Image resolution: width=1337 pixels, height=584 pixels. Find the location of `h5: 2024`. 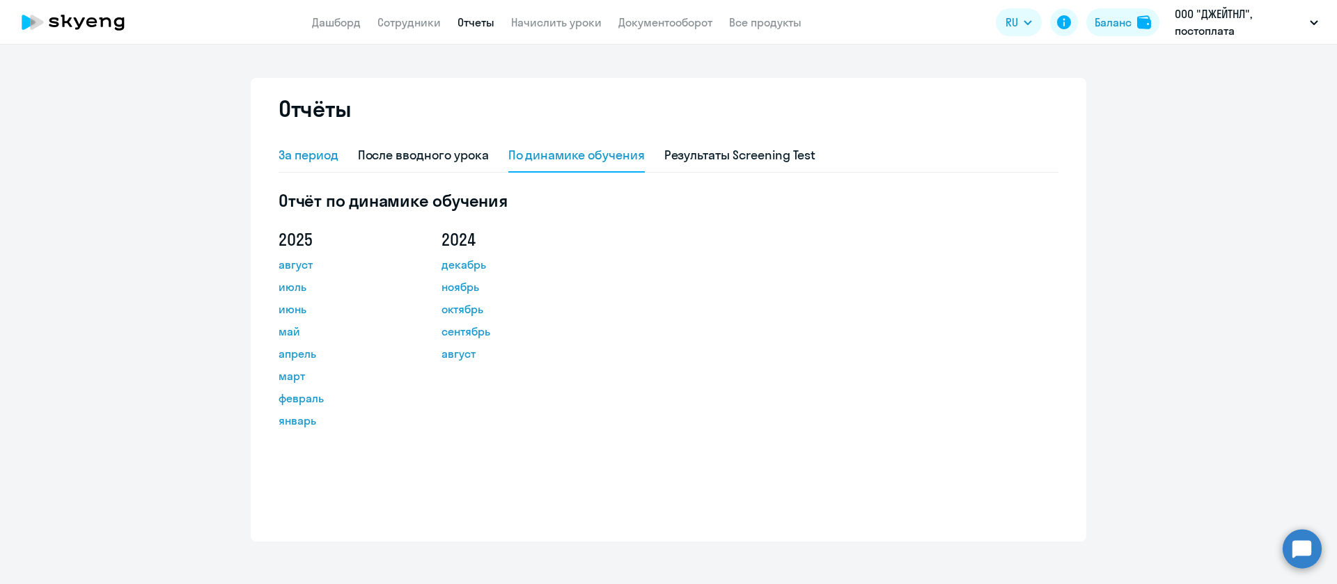

h5: 2024 is located at coordinates (504, 240).